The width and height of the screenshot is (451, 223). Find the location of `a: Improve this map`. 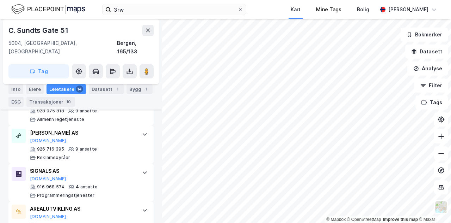

a: Improve this map is located at coordinates (401, 219).